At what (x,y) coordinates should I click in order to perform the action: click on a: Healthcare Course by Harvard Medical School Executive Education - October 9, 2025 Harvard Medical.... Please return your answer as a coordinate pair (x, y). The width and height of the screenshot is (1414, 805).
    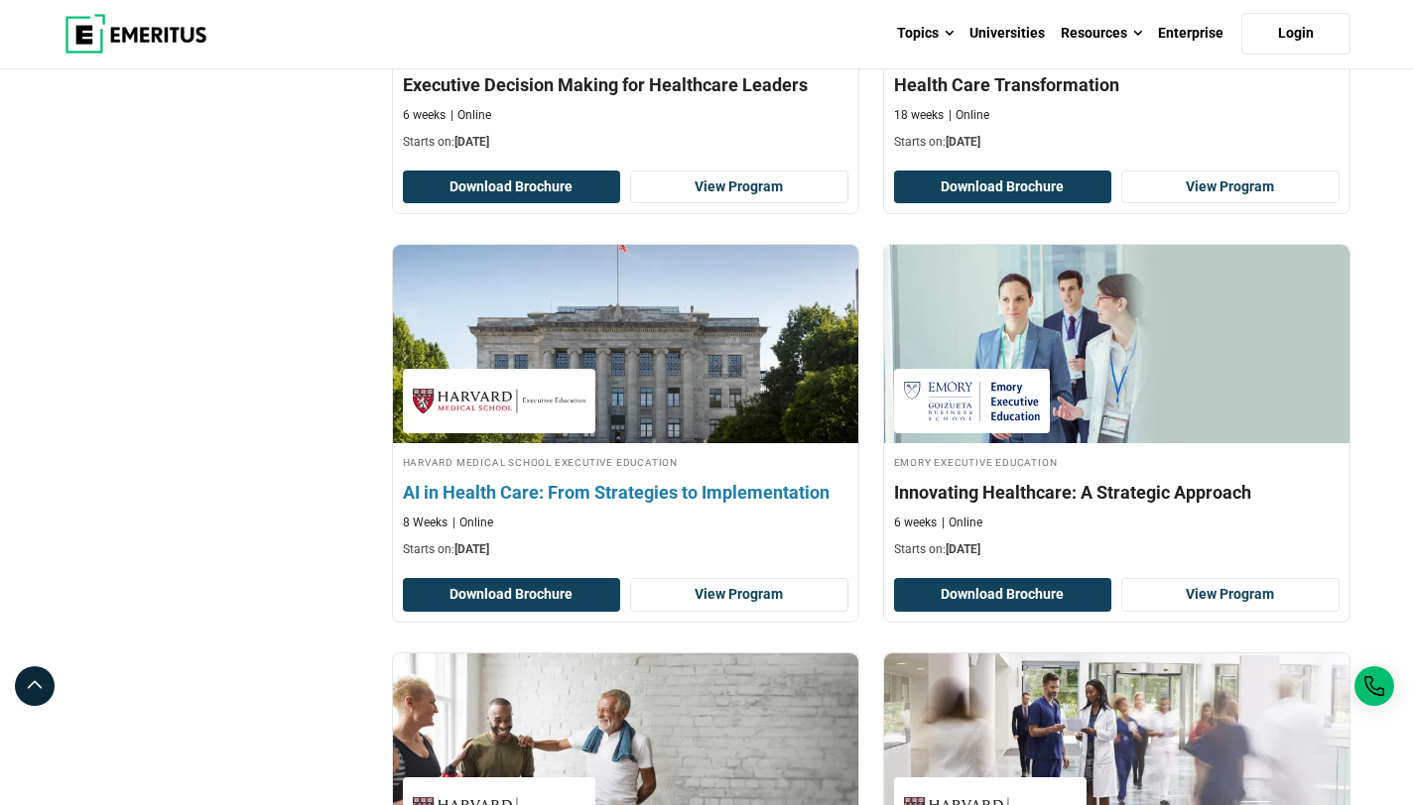
    Looking at the image, I should click on (625, 407).